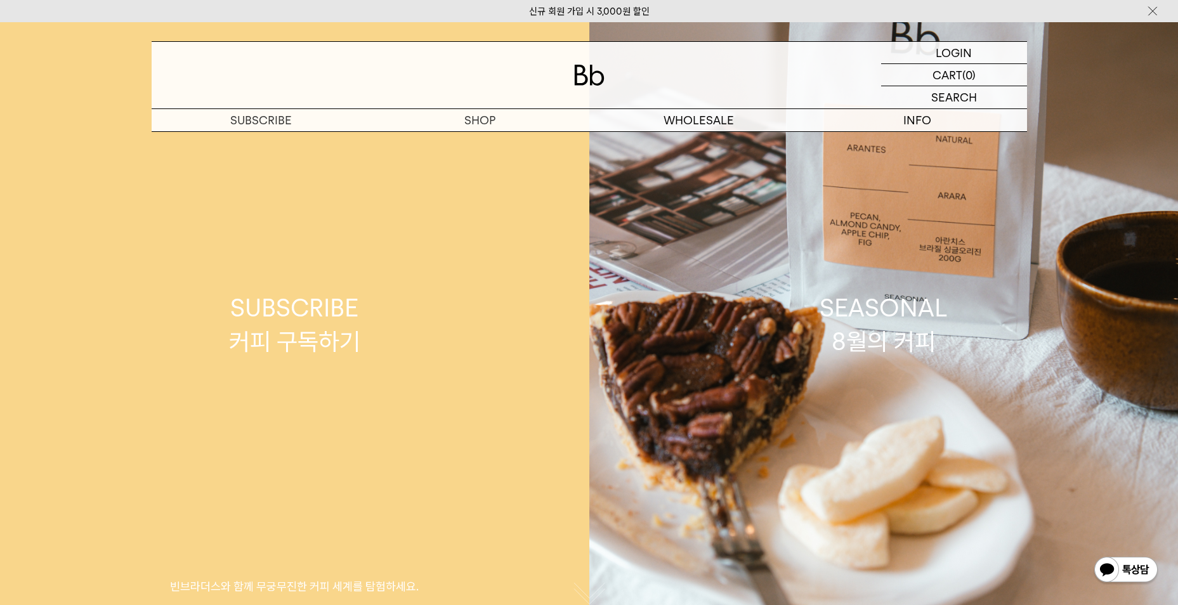  Describe the element at coordinates (589, 11) in the screenshot. I see `a: 신규 회원 가입 시 3,000원 할인` at that location.